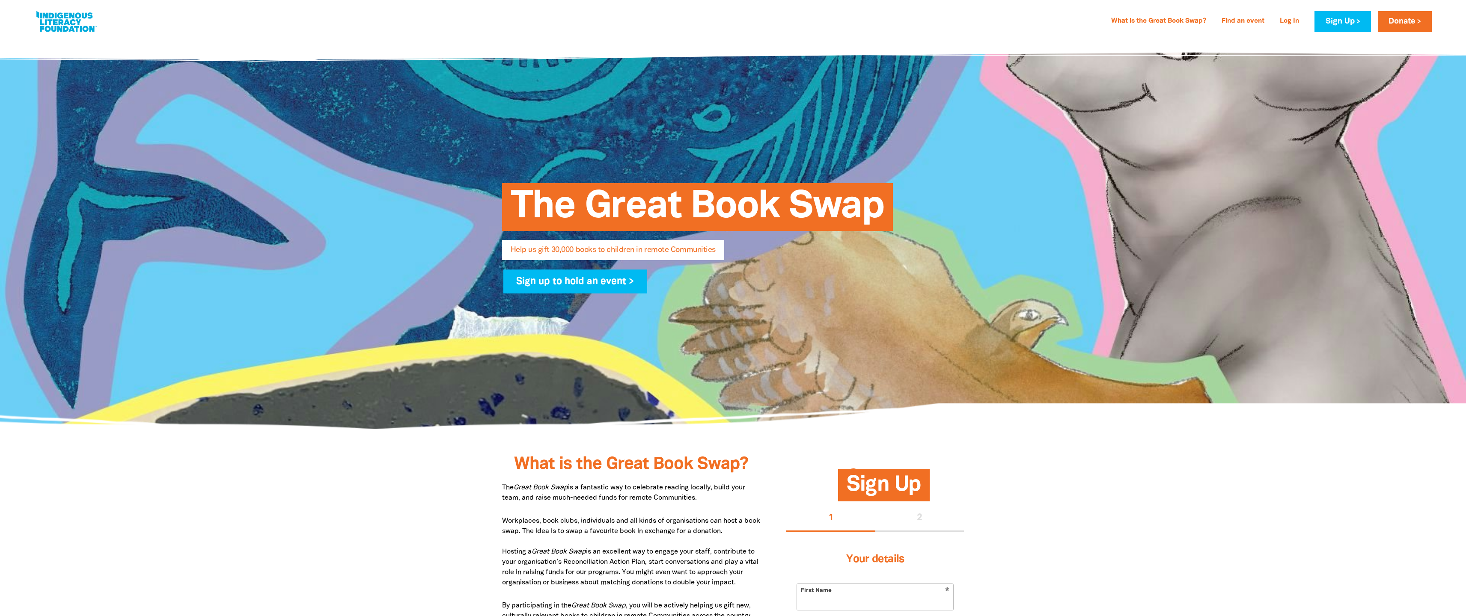 This screenshot has height=616, width=1466. Describe the element at coordinates (613, 253) in the screenshot. I see `span: Help us gift 30,000 books to children in remote Communities` at that location.